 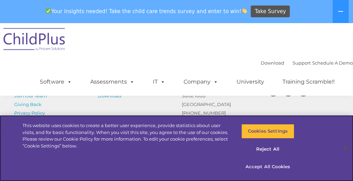 What do you see at coordinates (346, 148) in the screenshot?
I see `button: Close` at bounding box center [346, 148].